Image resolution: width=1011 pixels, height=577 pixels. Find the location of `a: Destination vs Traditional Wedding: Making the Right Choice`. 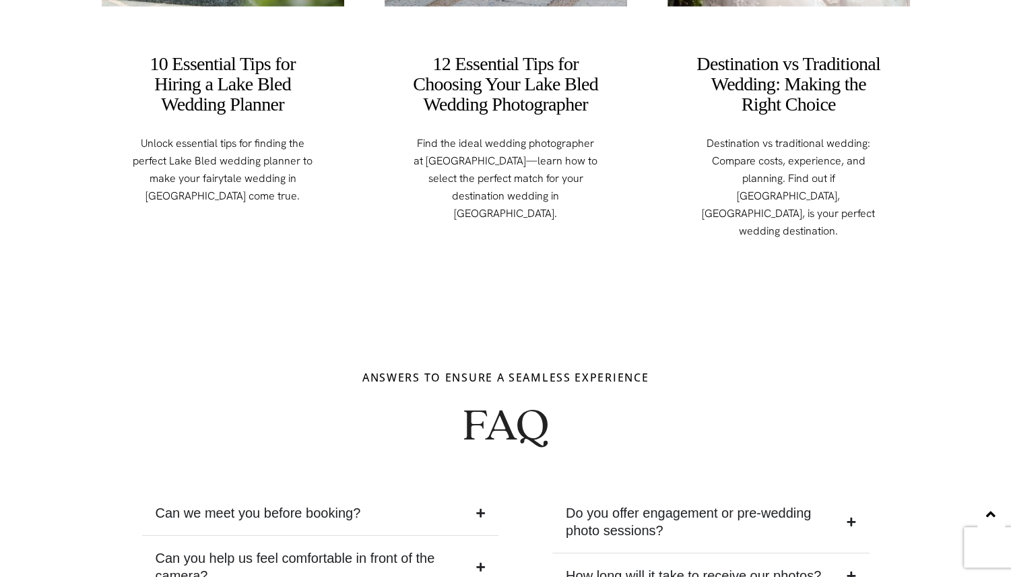

a: Destination vs Traditional Wedding: Making the Right Choice is located at coordinates (788, 84).